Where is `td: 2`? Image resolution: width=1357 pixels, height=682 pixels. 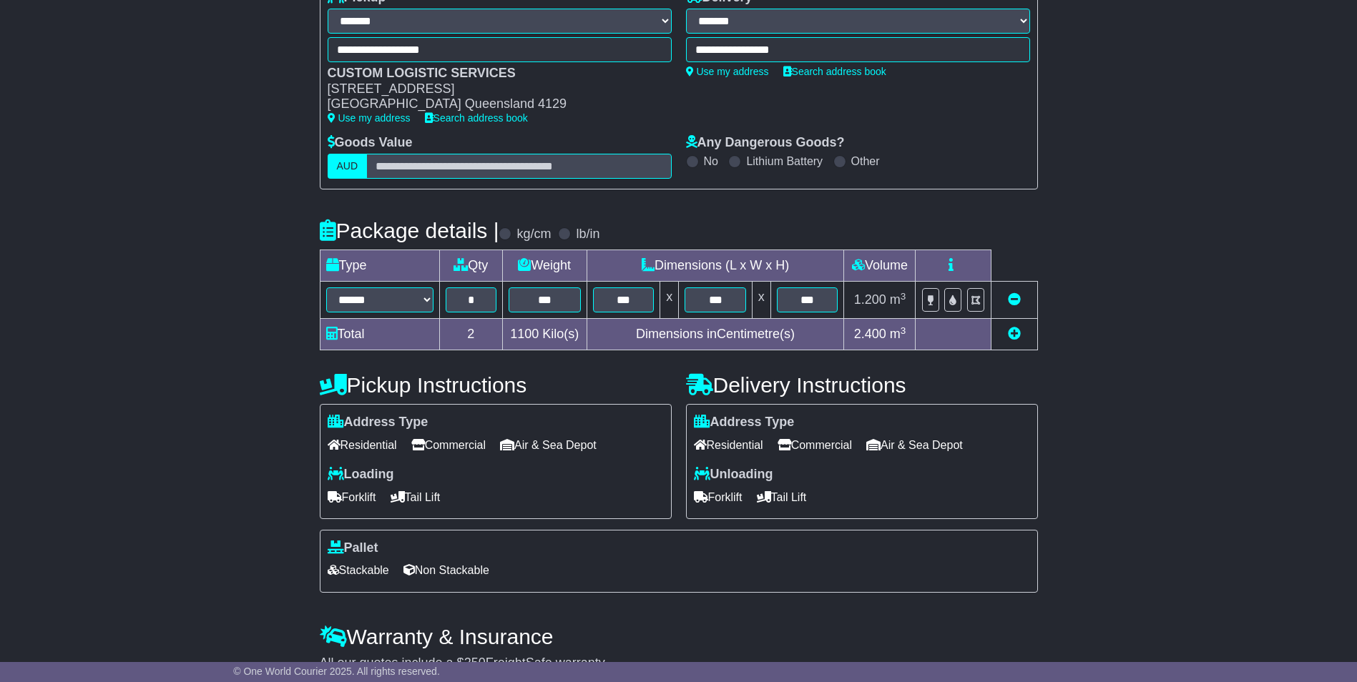
td: 2 is located at coordinates (471, 335).